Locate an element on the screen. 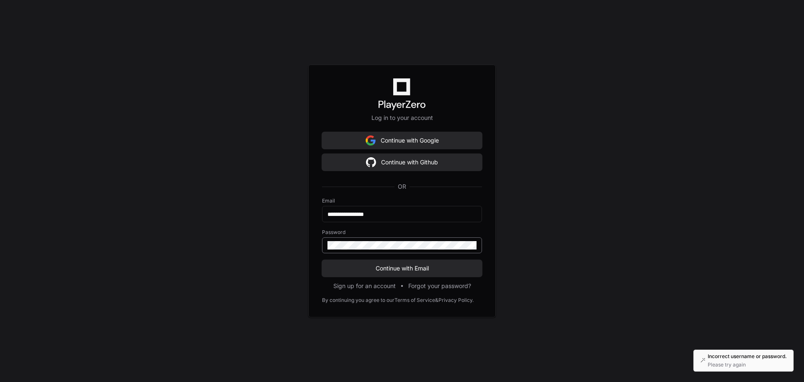 The height and width of the screenshot is (382, 804). button: Continue with Email is located at coordinates (402, 268).